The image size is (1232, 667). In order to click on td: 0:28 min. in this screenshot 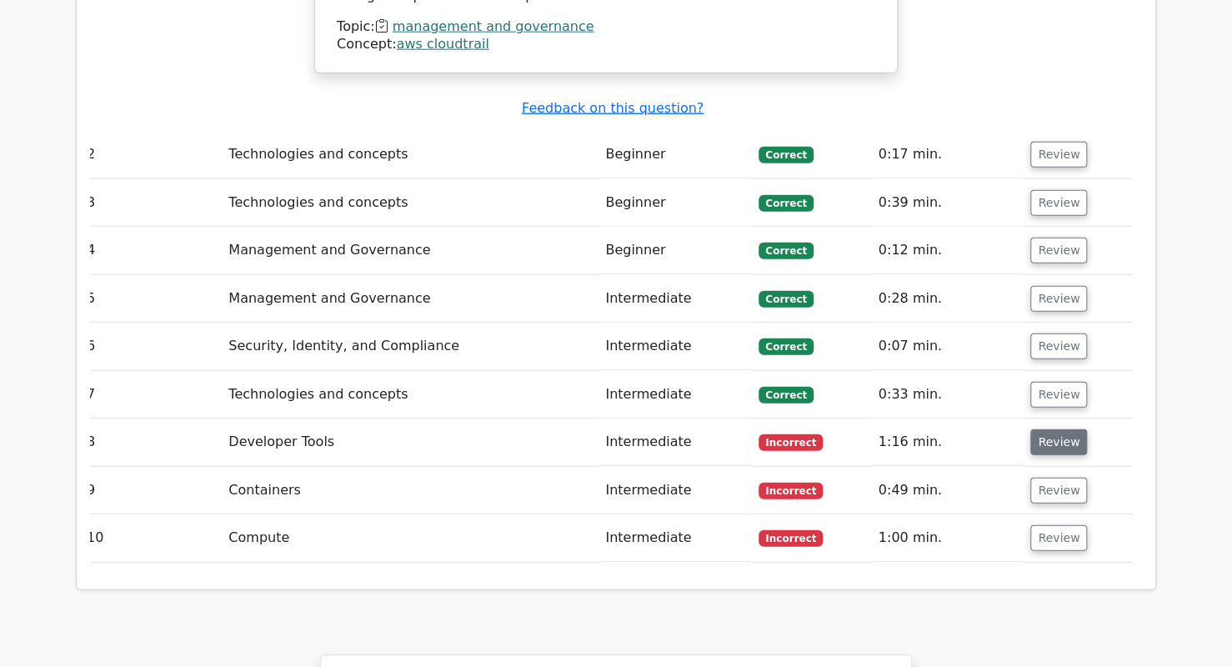, I will do `click(948, 298)`.